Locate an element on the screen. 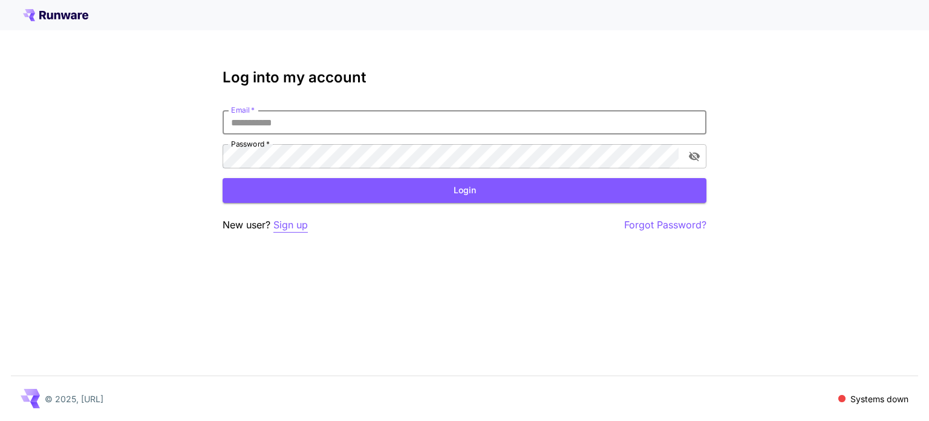 This screenshot has width=929, height=421. button: Sign up is located at coordinates (290, 224).